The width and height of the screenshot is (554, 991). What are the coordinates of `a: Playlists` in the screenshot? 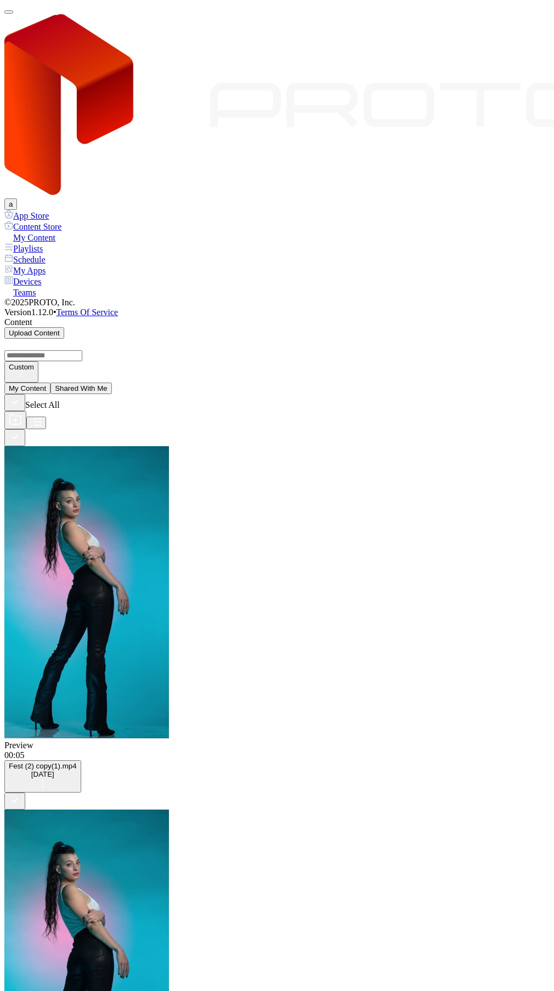 It's located at (277, 248).